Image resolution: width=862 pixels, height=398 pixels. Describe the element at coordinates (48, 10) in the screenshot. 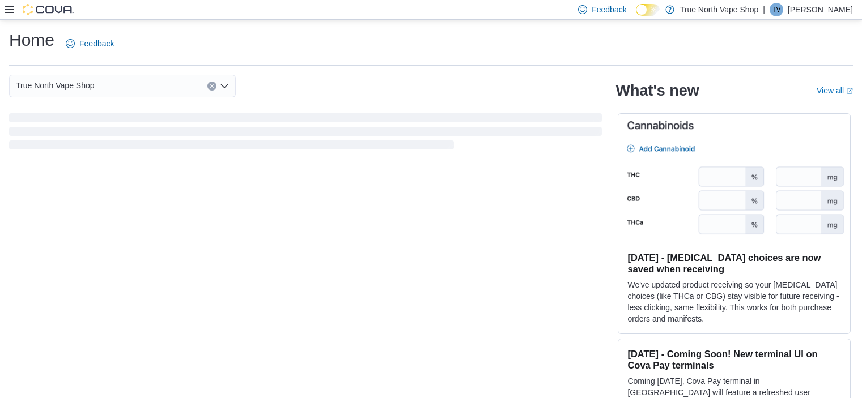

I see `img: Cova` at that location.